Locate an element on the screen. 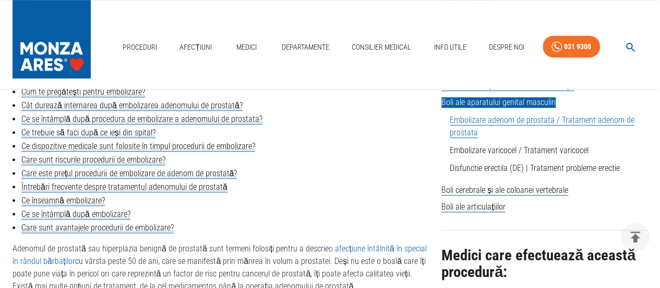 This screenshot has width=660, height=288. a: Info Utile is located at coordinates (450, 47).